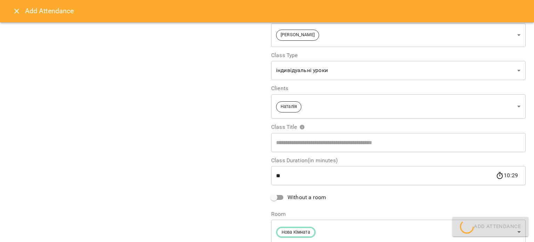  I want to click on div: індивідуальні уроки, so click(398, 71).